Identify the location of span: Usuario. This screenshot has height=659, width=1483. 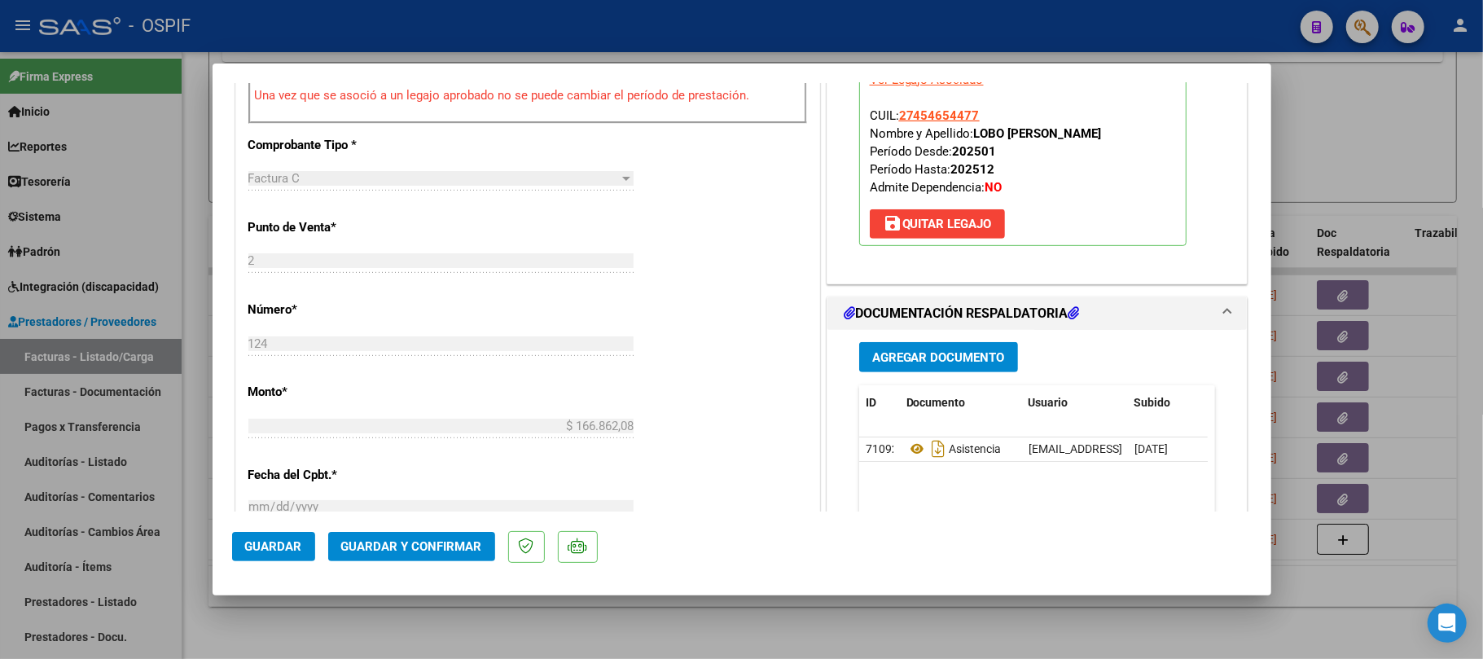
(1048, 402).